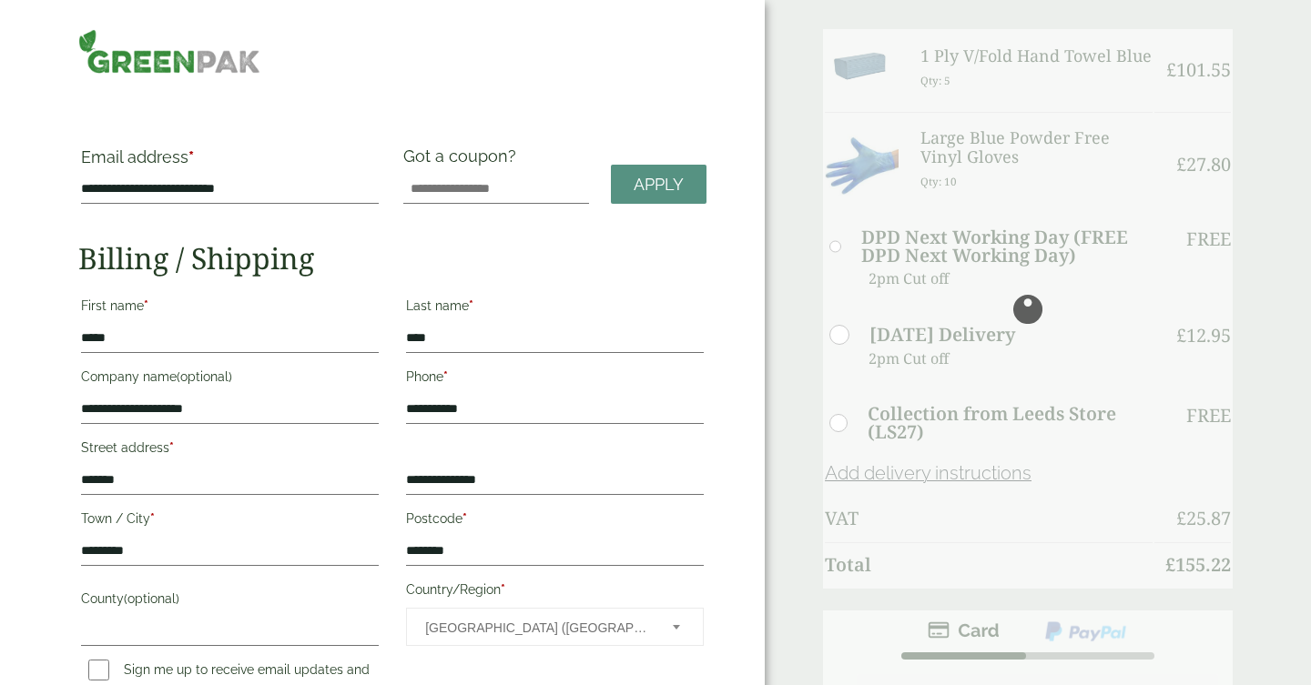 The height and width of the screenshot is (685, 1311). Describe the element at coordinates (658, 185) in the screenshot. I see `span: Apply` at that location.